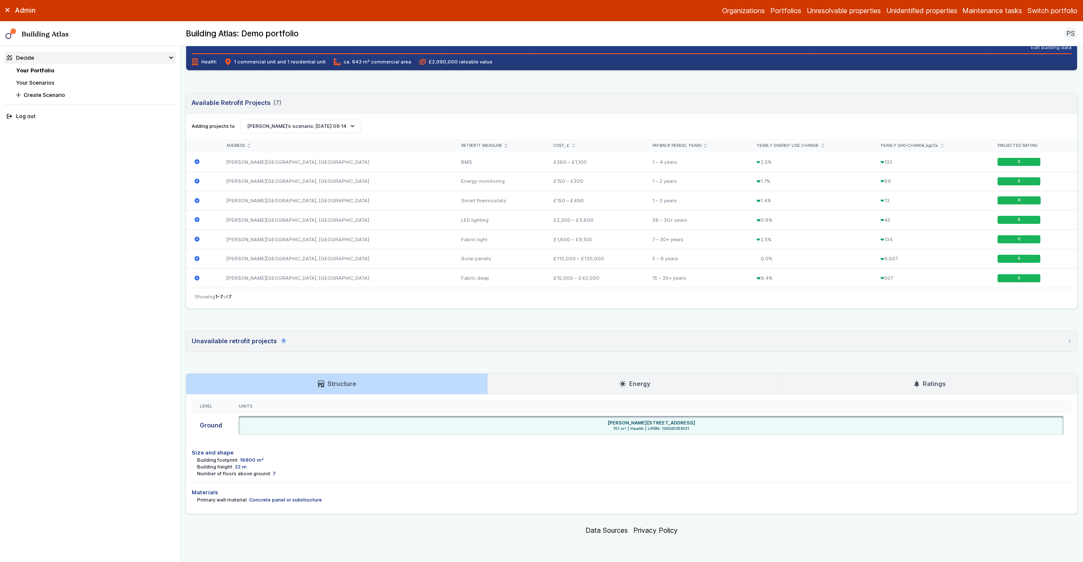 The image size is (1083, 562). Describe the element at coordinates (242, 34) in the screenshot. I see `h2: Building Atlas: Demo portfolio` at that location.